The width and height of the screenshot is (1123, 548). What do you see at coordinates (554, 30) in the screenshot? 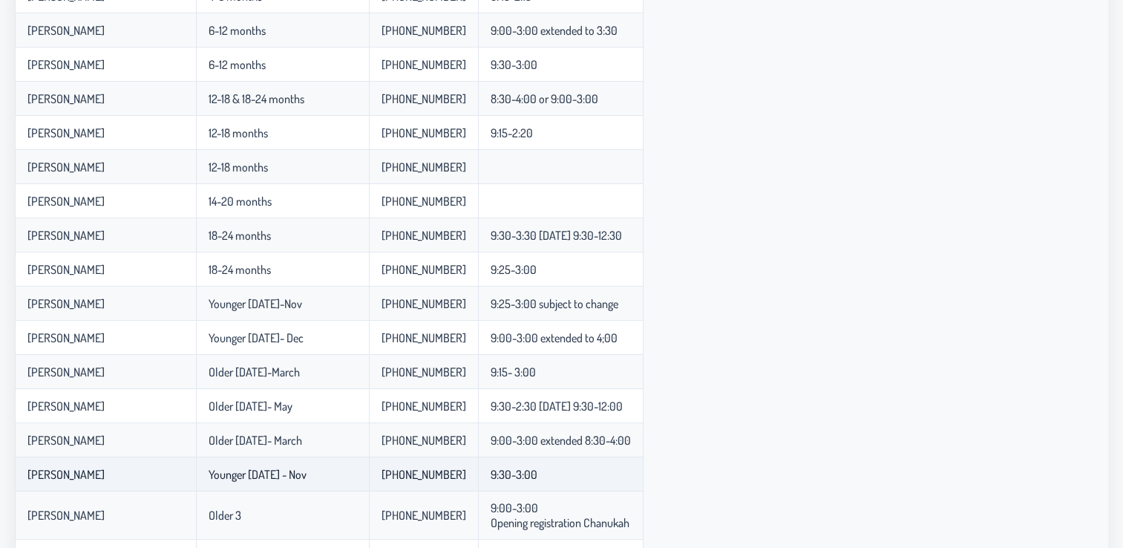
I see `p-celleditor: 9:00-3:00 extended to 3:30` at bounding box center [554, 30].